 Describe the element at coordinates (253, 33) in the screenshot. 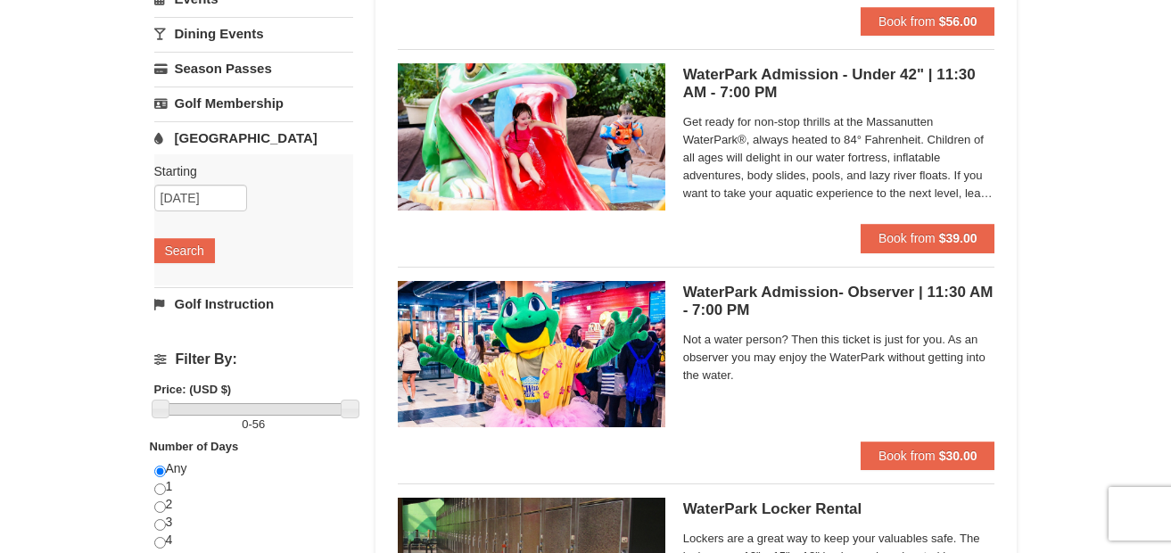

I see `a: Dining Events` at that location.